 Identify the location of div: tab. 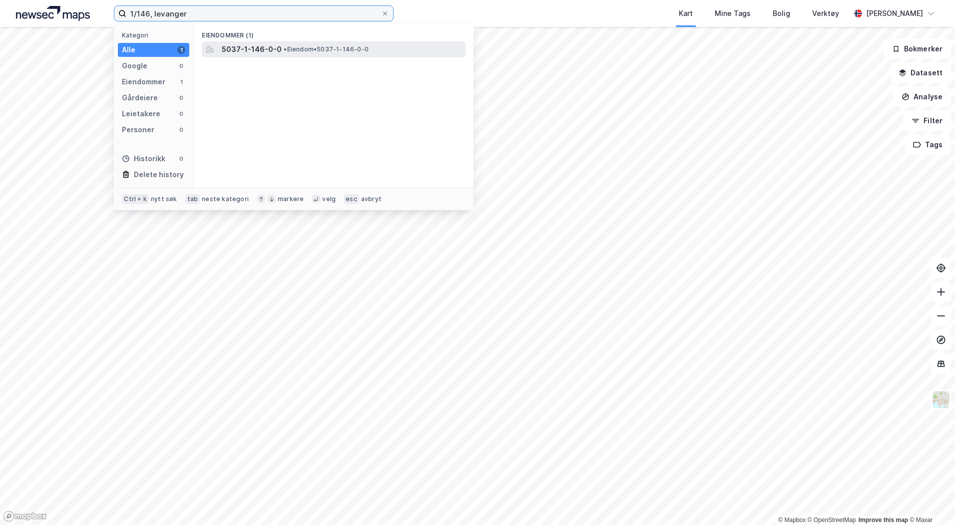
(193, 199).